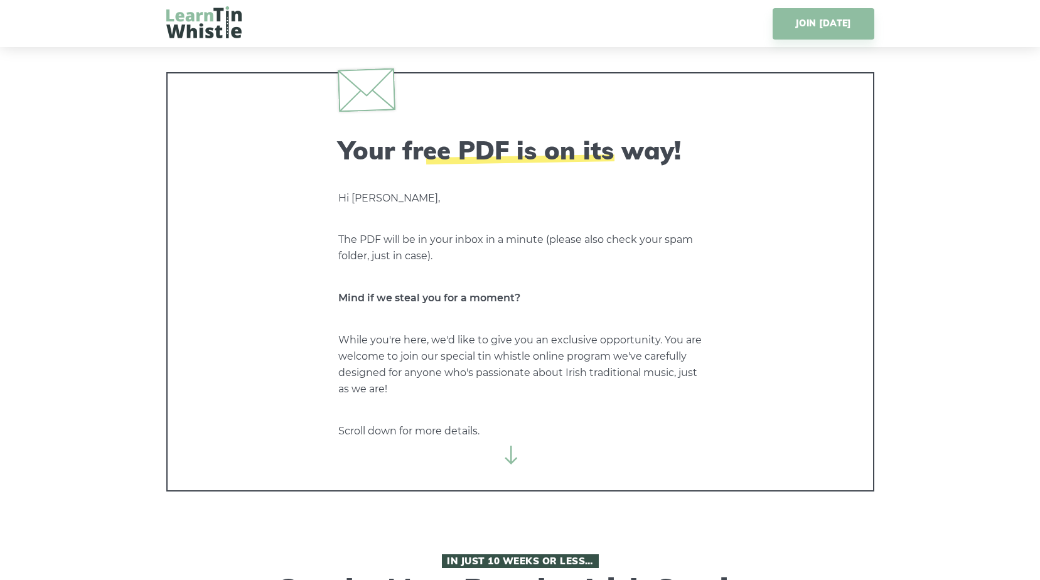  What do you see at coordinates (520, 150) in the screenshot?
I see `h2: Your free PDF is on its way!` at bounding box center [520, 150].